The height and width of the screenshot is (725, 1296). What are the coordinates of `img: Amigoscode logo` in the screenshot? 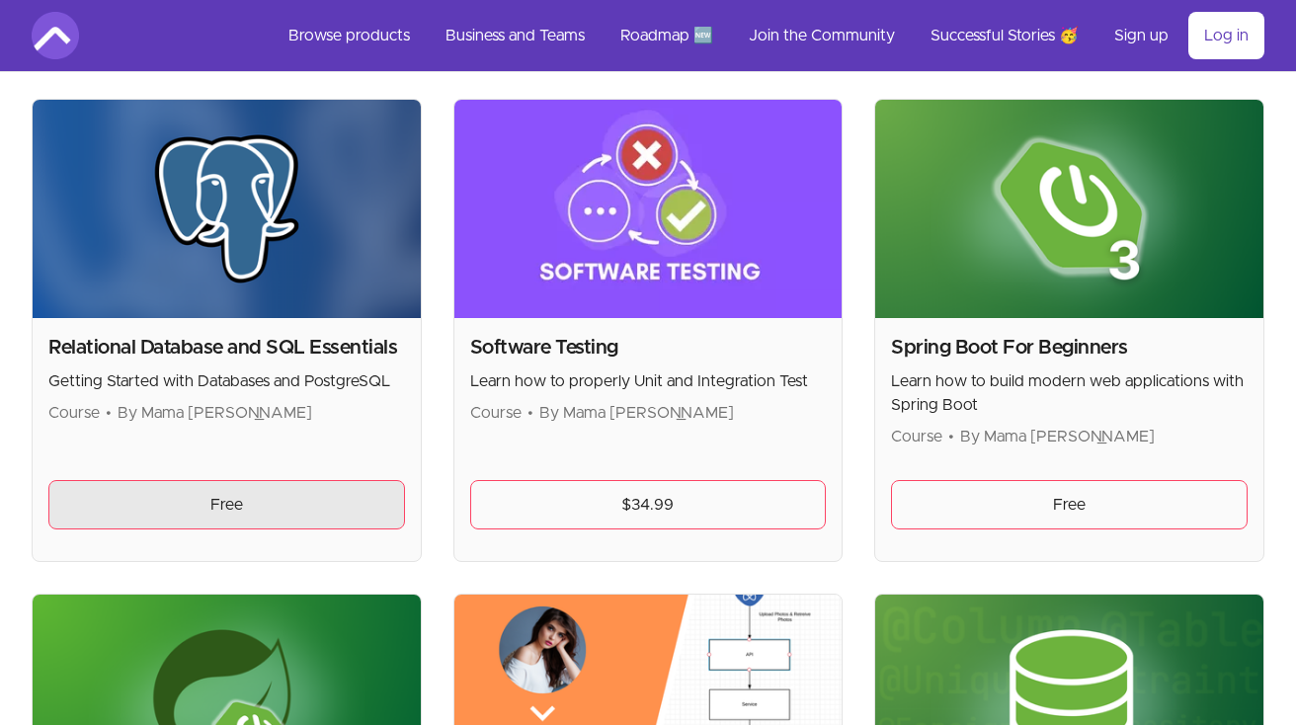 It's located at (55, 36).